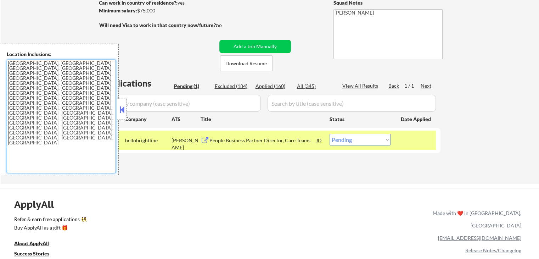  I want to click on input: Search by company (case sensitive), so click(181, 103).